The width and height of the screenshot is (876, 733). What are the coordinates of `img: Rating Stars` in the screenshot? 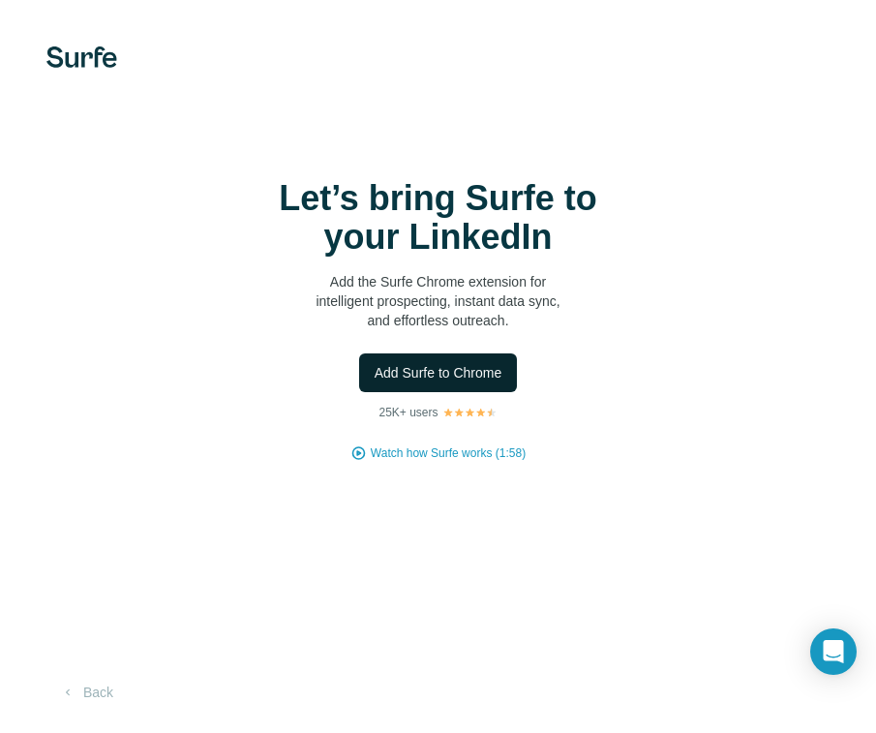 It's located at (470, 412).